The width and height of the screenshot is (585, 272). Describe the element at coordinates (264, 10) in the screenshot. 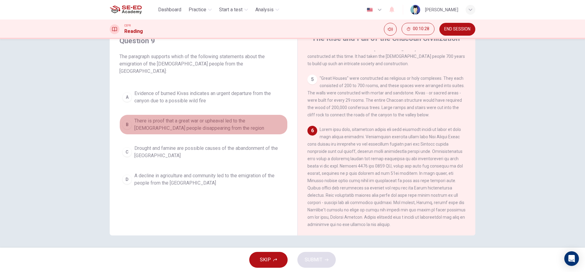

I see `span: Analysis` at that location.